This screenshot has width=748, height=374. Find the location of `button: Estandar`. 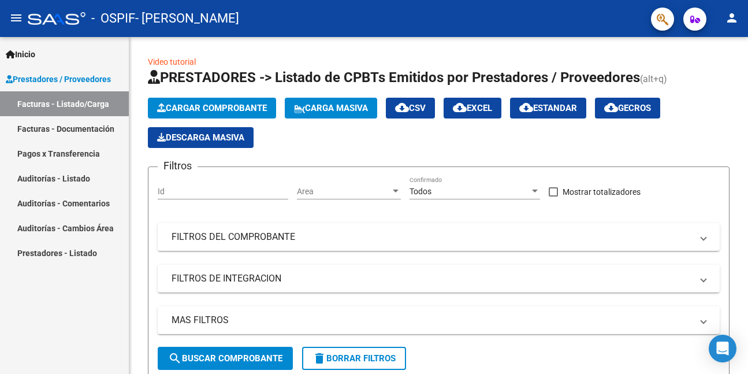

button: Estandar is located at coordinates (548, 108).